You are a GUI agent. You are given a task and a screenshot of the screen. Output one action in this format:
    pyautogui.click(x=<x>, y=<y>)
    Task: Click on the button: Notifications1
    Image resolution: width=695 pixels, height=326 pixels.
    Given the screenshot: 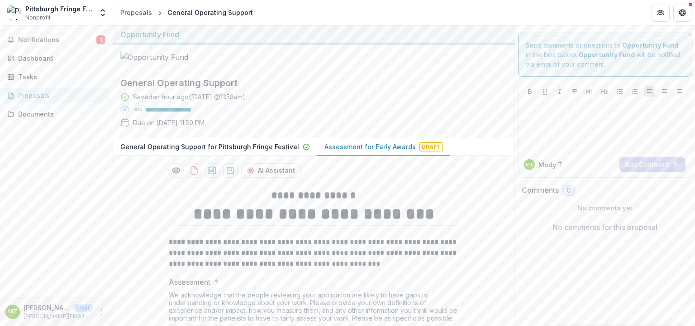 What is the action you would take?
    pyautogui.click(x=56, y=40)
    